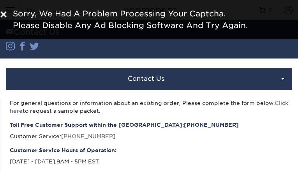  What do you see at coordinates (149, 79) in the screenshot?
I see `a: Contact Us` at bounding box center [149, 79].